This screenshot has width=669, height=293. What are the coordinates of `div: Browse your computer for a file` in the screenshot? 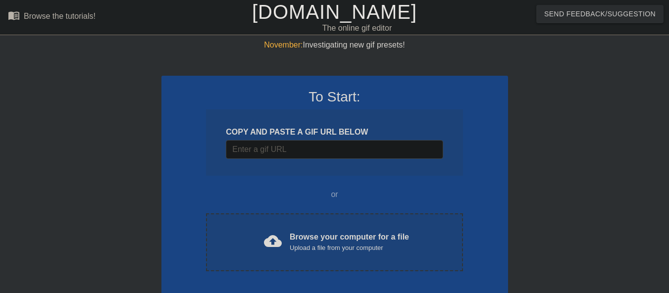 It's located at (349, 242).